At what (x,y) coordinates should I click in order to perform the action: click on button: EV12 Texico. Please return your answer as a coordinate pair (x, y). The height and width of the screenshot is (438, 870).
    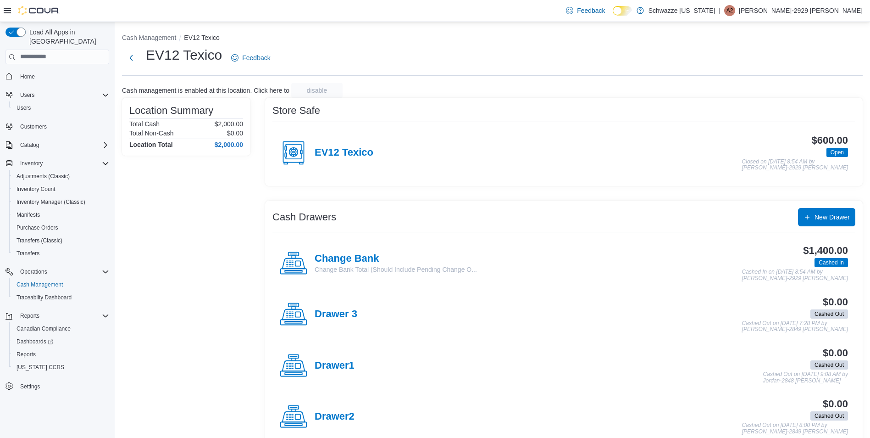
    Looking at the image, I should click on (202, 38).